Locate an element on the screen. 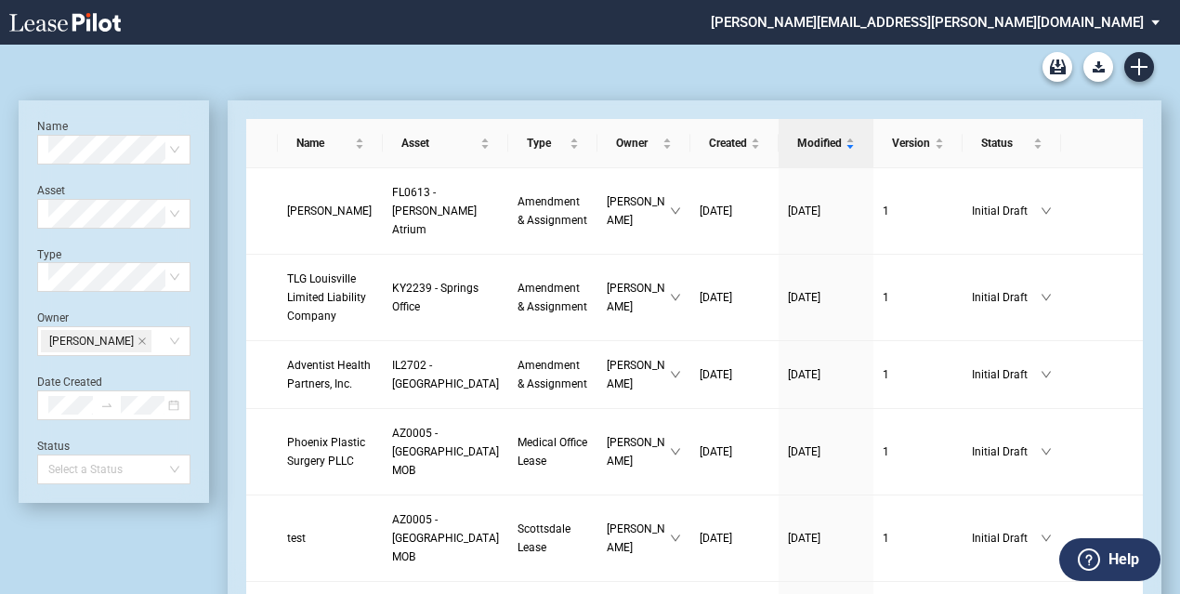 This screenshot has height=594, width=1180. span: Medical Office Lease is located at coordinates (552, 452).